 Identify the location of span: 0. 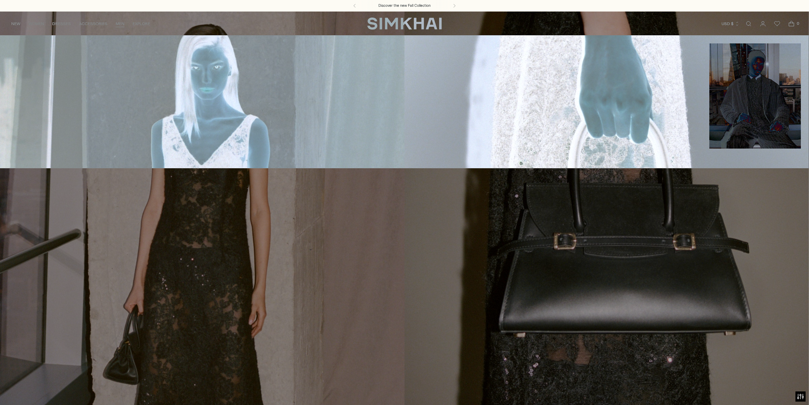
(798, 23).